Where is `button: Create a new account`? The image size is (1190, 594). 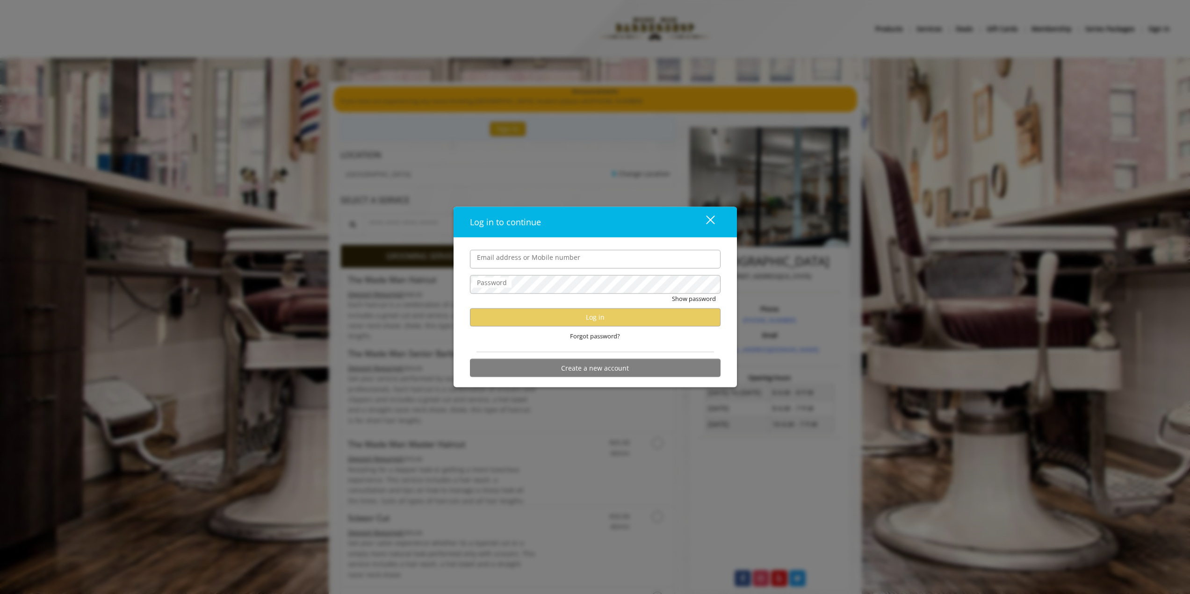
button: Create a new account is located at coordinates (595, 368).